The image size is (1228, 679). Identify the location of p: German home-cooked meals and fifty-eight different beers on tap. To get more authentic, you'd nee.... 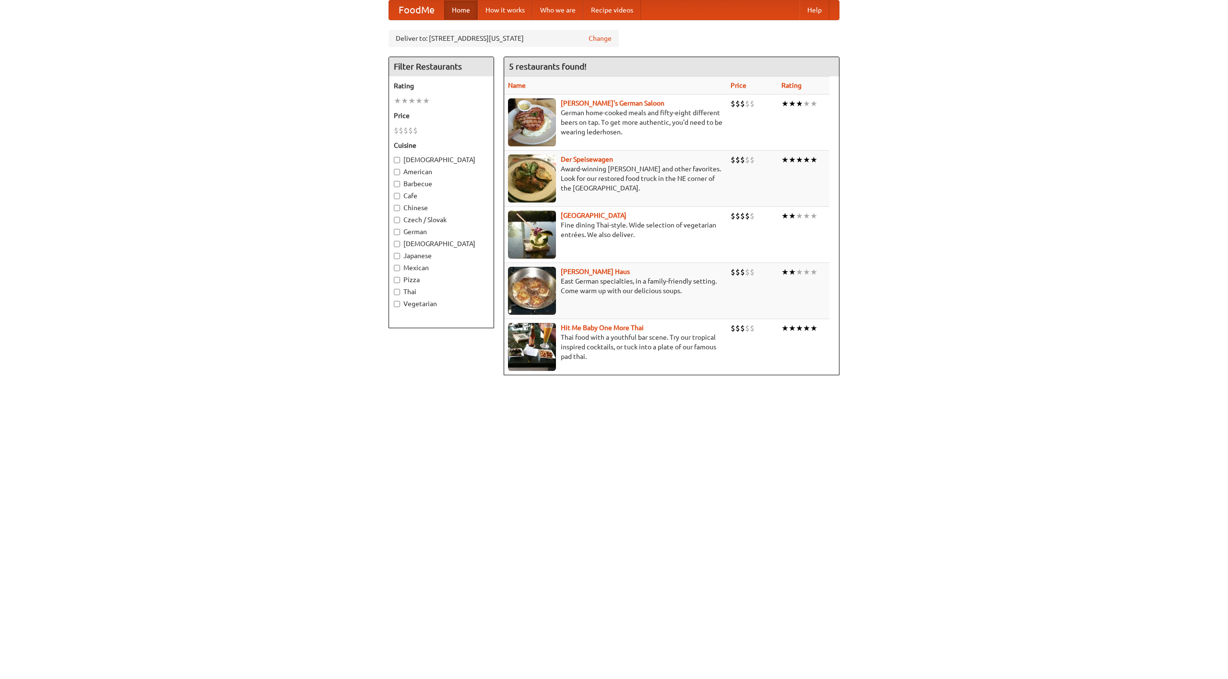
(615, 122).